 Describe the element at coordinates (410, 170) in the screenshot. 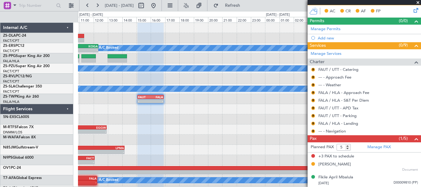

I see `span: Document` at that location.